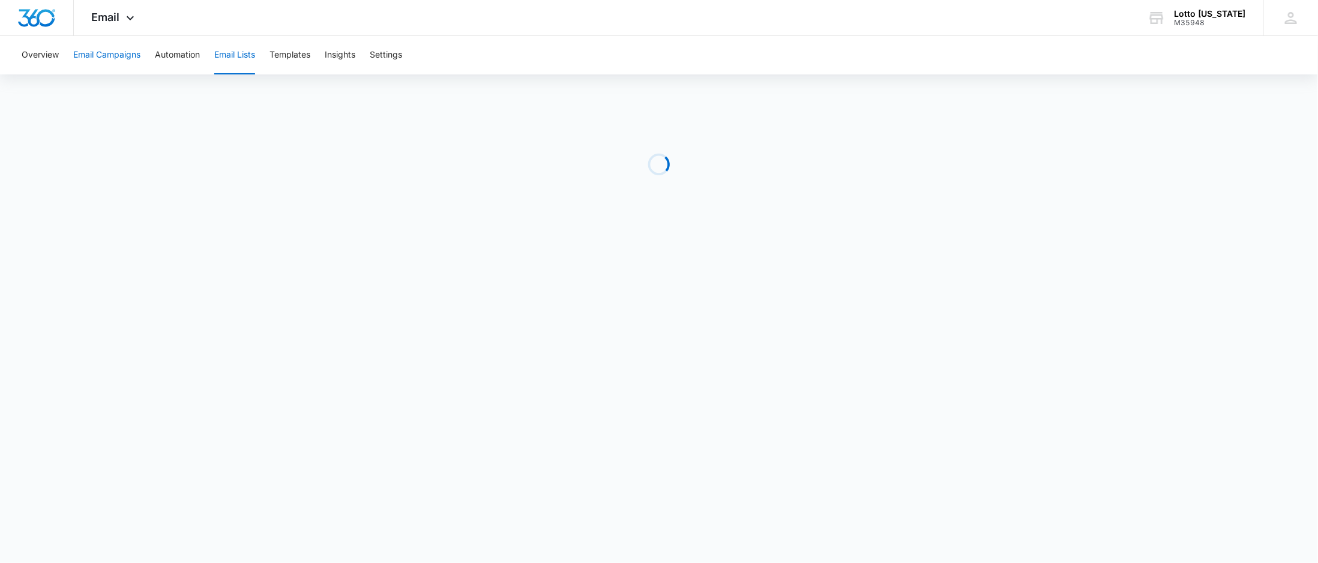 The image size is (1318, 563). What do you see at coordinates (107, 55) in the screenshot?
I see `button: Email Campaigns` at bounding box center [107, 55].